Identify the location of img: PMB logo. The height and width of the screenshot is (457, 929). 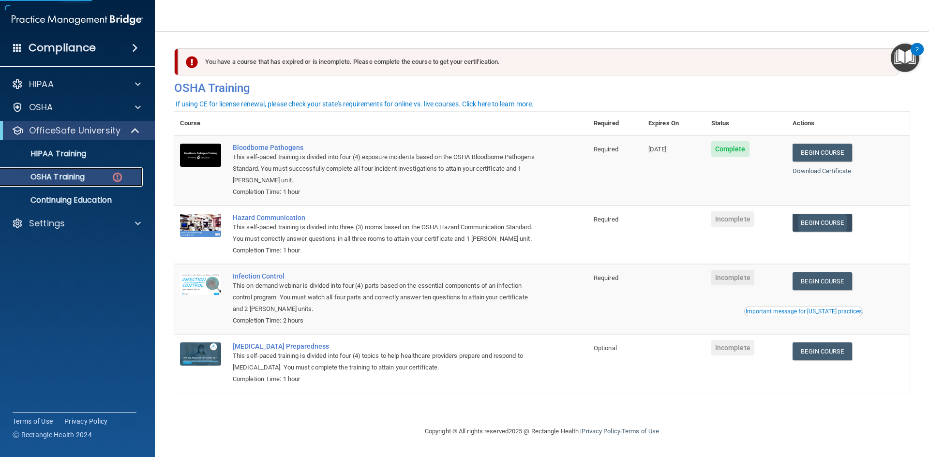
(77, 20).